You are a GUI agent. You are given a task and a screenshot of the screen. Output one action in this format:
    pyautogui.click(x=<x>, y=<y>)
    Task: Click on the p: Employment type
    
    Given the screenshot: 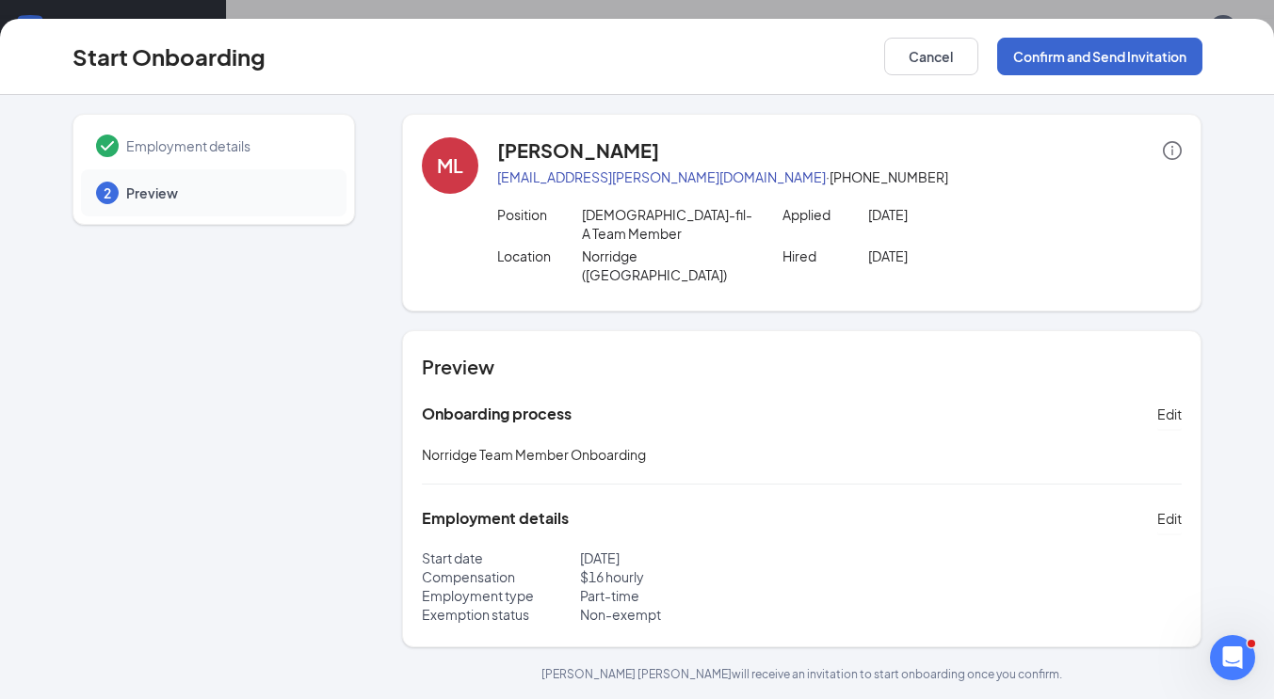 What is the action you would take?
    pyautogui.click(x=501, y=596)
    